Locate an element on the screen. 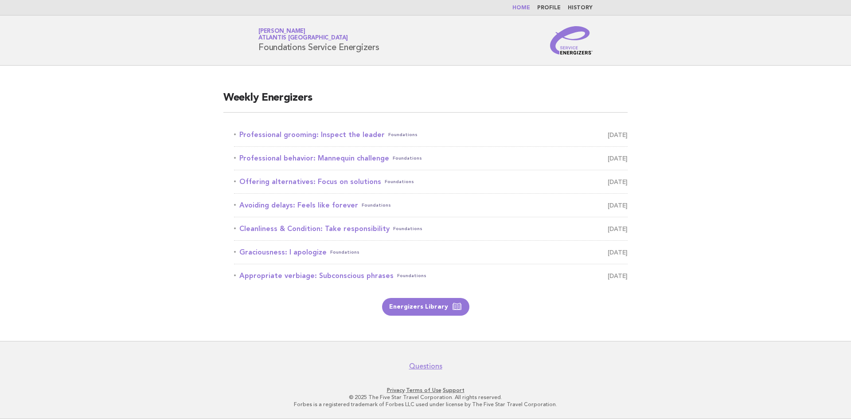  a: History is located at coordinates (580, 8).